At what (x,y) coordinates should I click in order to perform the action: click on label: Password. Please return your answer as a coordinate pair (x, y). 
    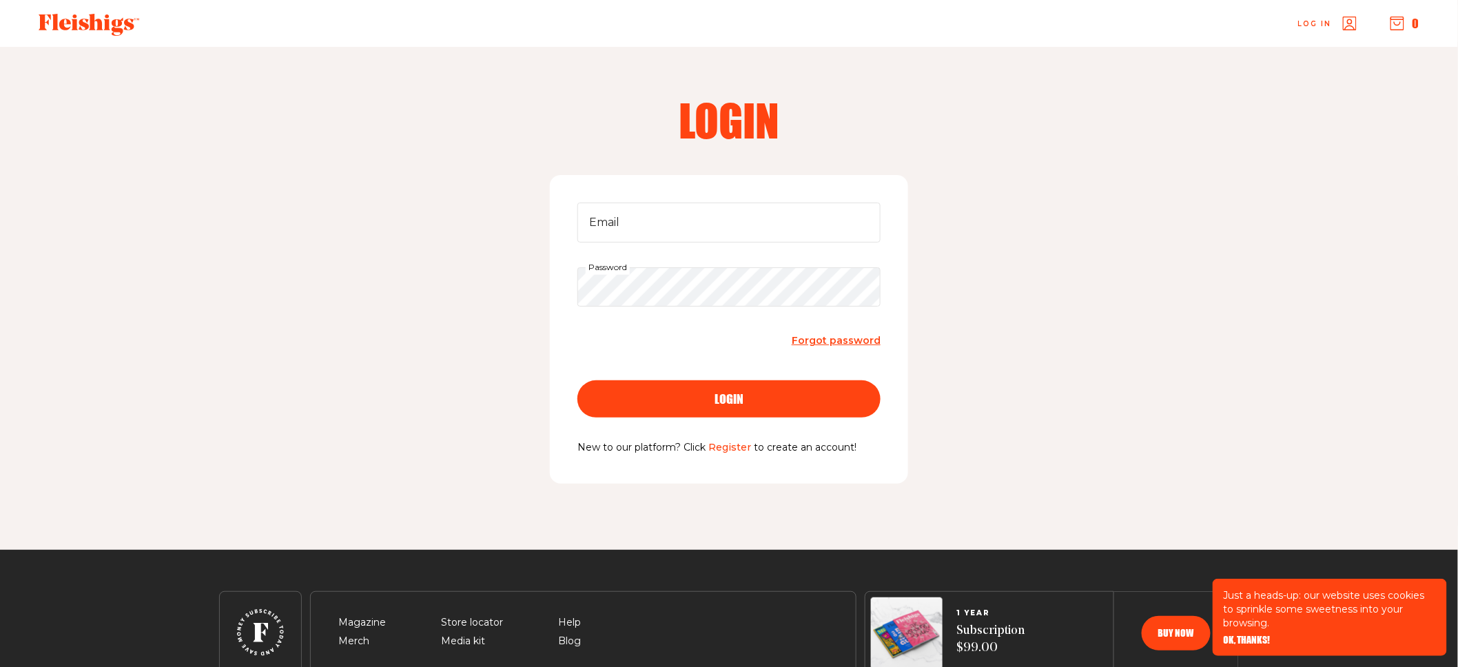
    Looking at the image, I should click on (608, 267).